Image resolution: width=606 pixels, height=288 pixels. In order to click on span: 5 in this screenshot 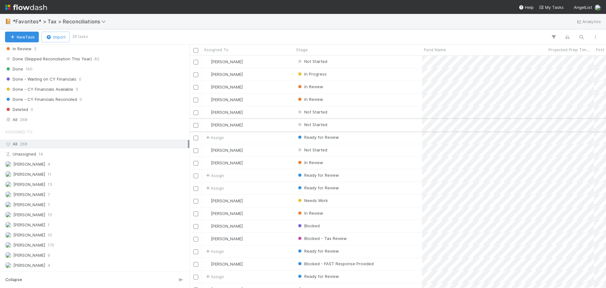, I will do `click(35, 49)`.